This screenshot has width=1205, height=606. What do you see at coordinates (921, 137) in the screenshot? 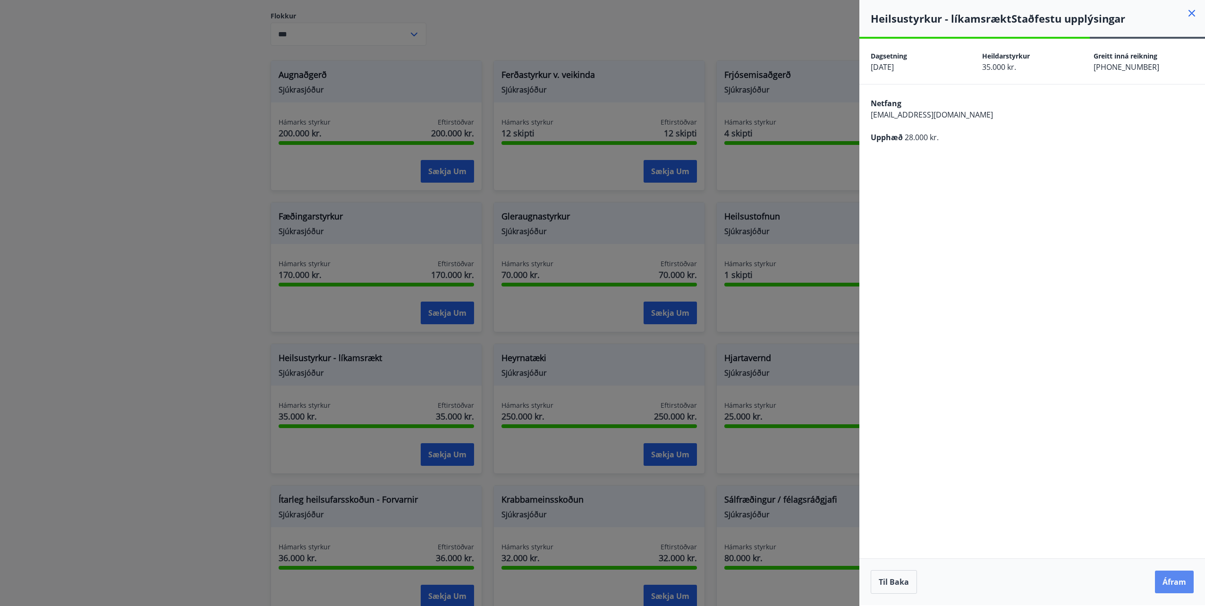
I see `span: 28.000 kr.` at bounding box center [921, 137].